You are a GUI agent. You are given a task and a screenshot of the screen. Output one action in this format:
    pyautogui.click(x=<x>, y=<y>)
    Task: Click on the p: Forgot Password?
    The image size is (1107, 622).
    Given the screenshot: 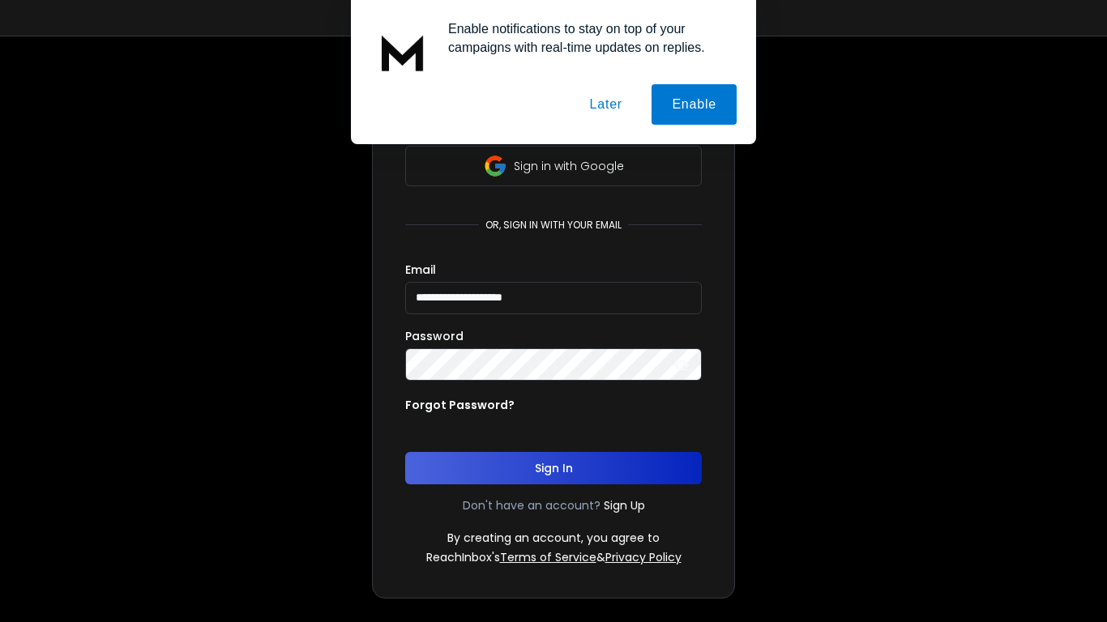 What is the action you would take?
    pyautogui.click(x=459, y=405)
    